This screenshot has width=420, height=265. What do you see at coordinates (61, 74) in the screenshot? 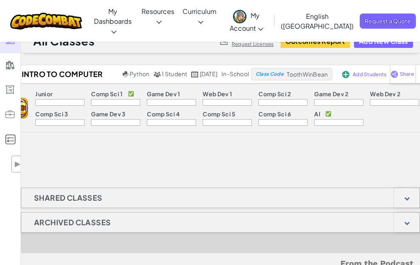
I see `h2: Intro to Computer Science` at bounding box center [61, 74].